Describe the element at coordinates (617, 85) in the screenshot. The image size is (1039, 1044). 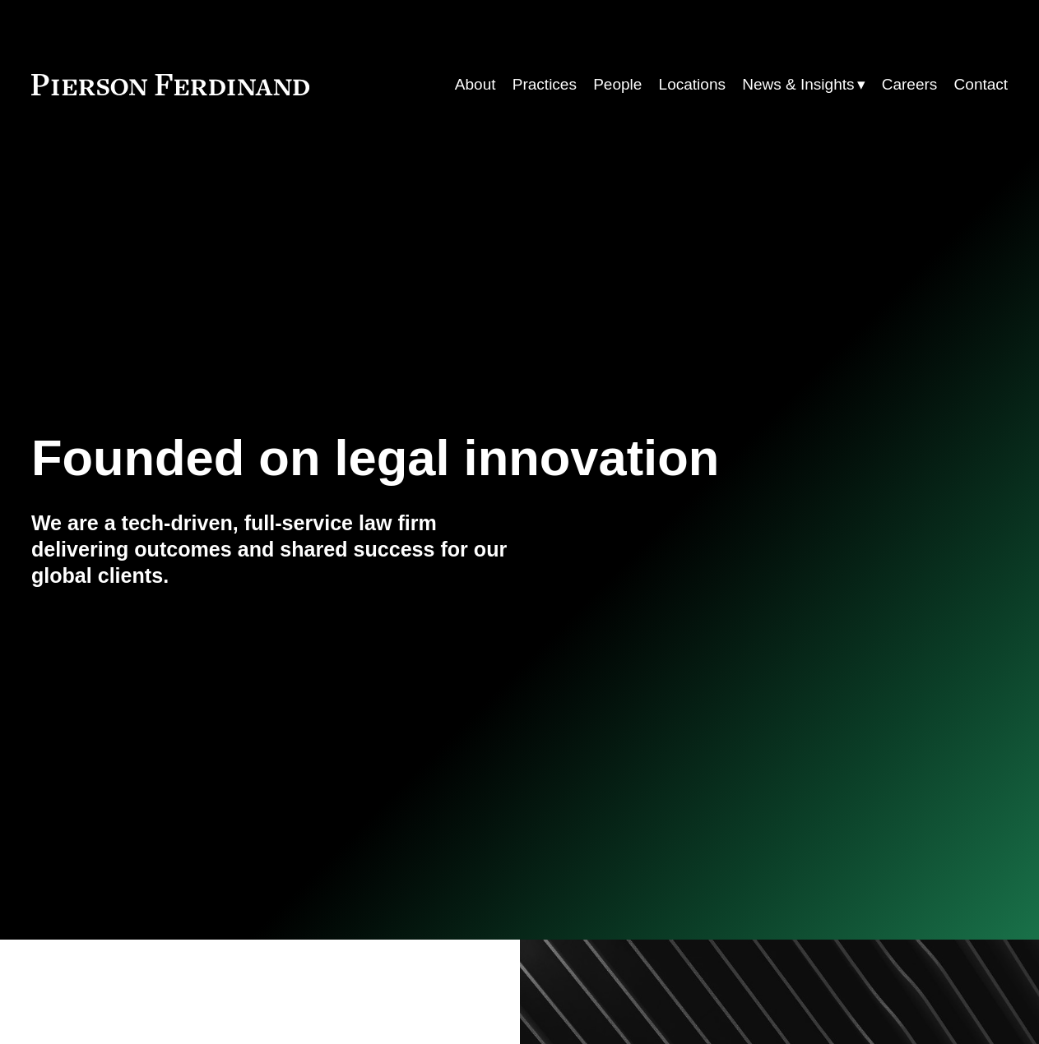
I see `a: People` at that location.